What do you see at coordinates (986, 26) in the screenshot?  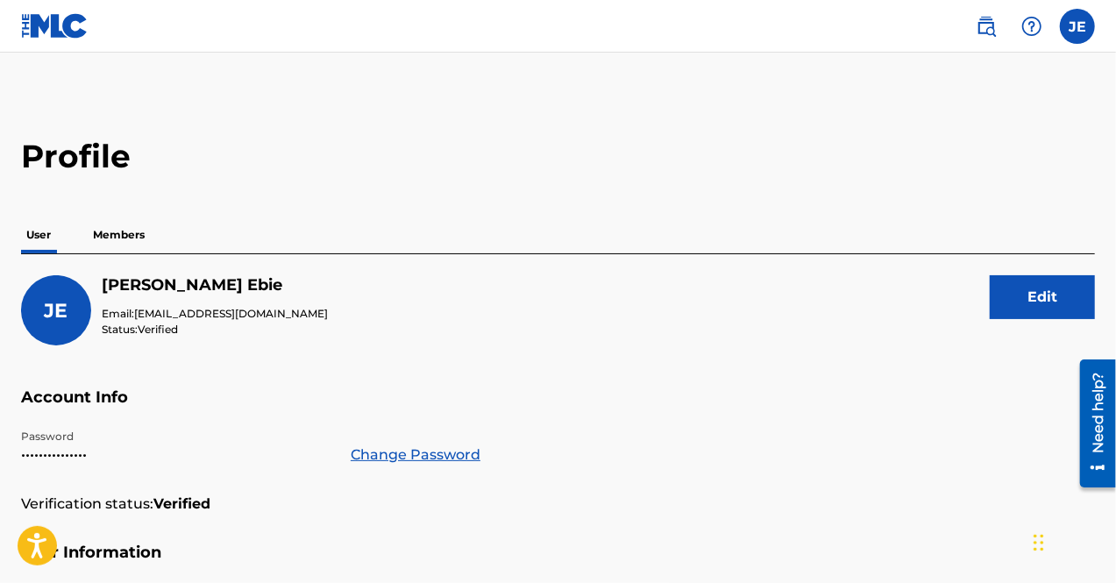 I see `img: search` at bounding box center [986, 26].